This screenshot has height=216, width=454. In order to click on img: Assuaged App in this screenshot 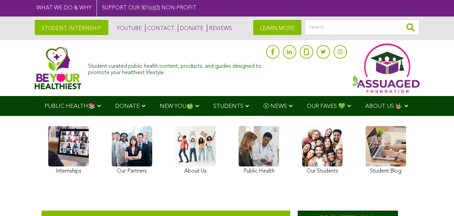, I will do `click(386, 68)`.